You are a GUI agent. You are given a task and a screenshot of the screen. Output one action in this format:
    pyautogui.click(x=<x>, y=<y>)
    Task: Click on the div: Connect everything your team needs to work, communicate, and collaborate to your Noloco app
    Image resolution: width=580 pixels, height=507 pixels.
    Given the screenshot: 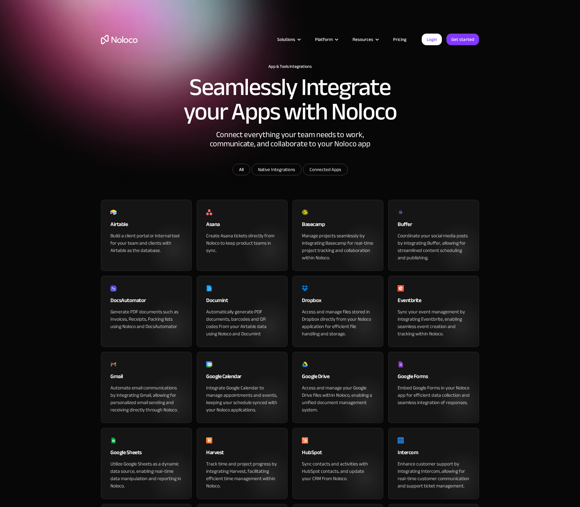 What is the action you would take?
    pyautogui.click(x=290, y=147)
    